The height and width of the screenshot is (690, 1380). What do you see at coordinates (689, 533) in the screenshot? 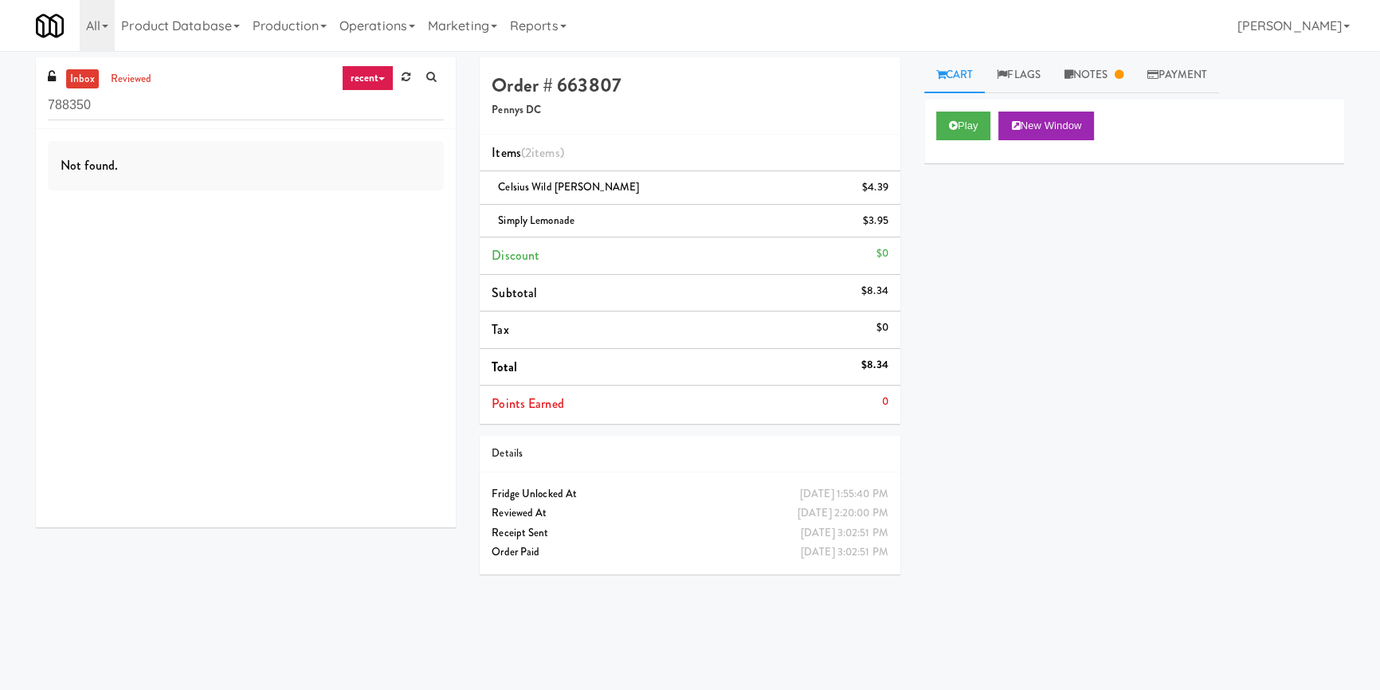
I see `div: Receipt Sent` at bounding box center [689, 533].